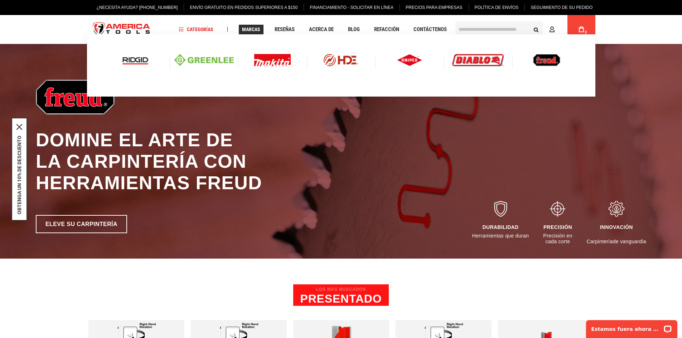  Describe the element at coordinates (410, 60) in the screenshot. I see `img: Logotipo de Knipex` at that location.